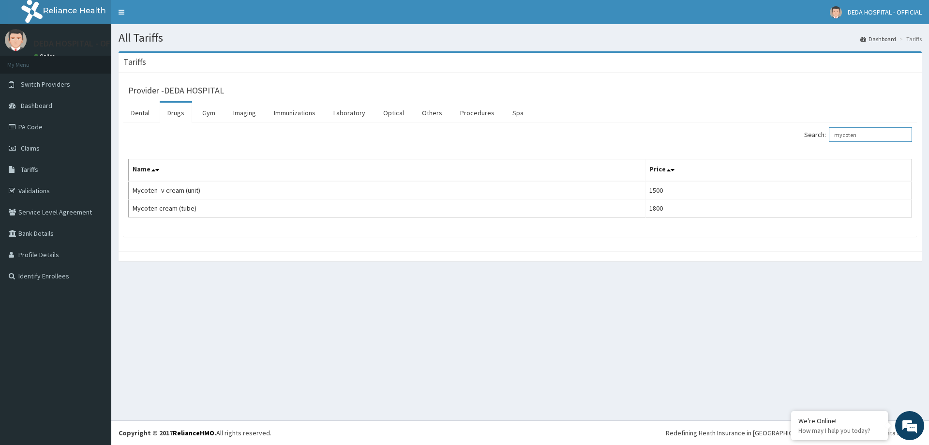 The width and height of the screenshot is (929, 445). What do you see at coordinates (520, 432) in the screenshot?
I see `footer: All rights reserved.` at bounding box center [520, 432].